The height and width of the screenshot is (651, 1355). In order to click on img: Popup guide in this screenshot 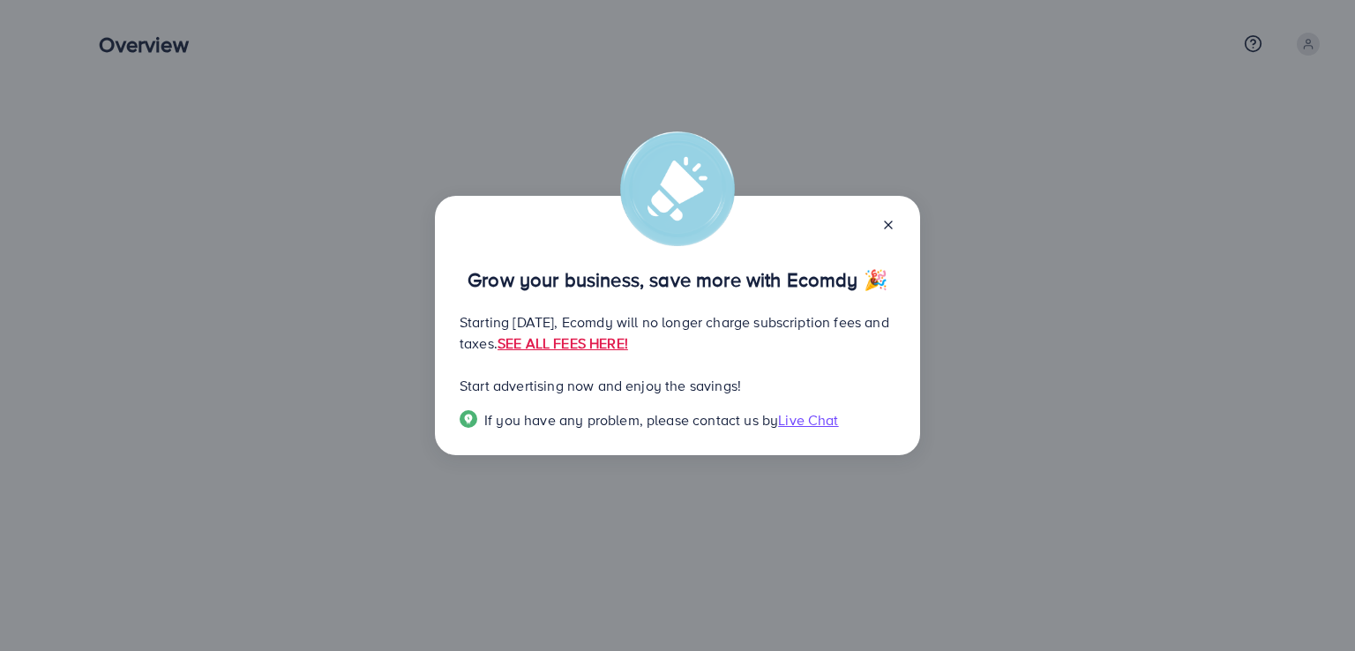, I will do `click(469, 419)`.